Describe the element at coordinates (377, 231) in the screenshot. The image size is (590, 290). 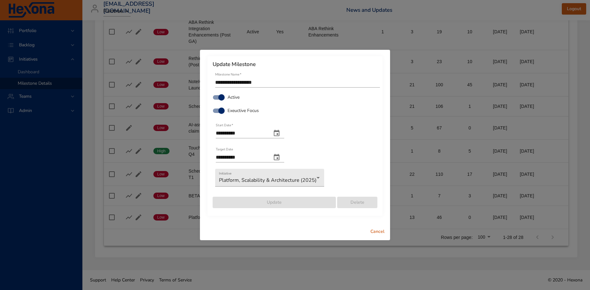
I see `button: Cancel` at that location.